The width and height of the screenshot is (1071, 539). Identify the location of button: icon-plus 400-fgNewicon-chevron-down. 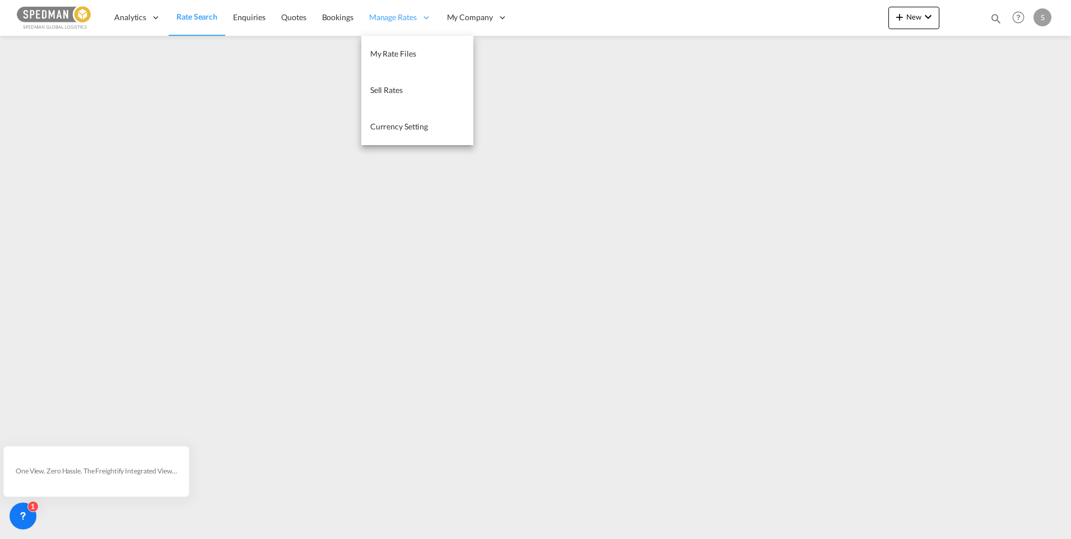
(914, 18).